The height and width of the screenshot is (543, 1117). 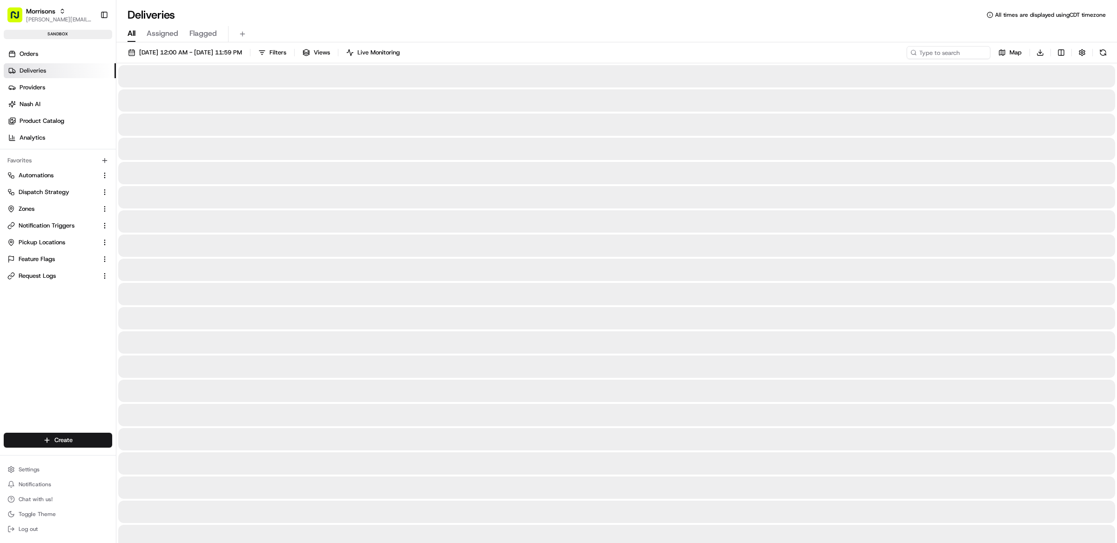 What do you see at coordinates (52, 175) in the screenshot?
I see `a: Automations` at bounding box center [52, 175].